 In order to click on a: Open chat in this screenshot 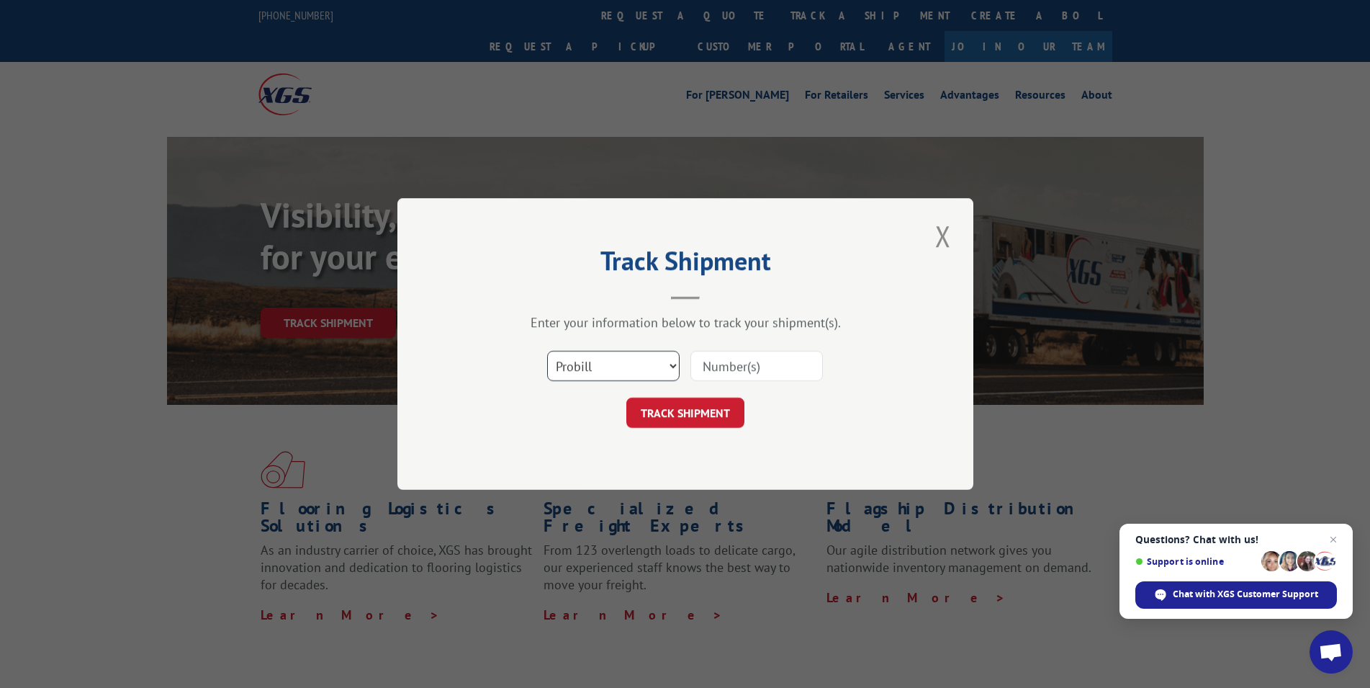, I will do `click(1331, 652)`.